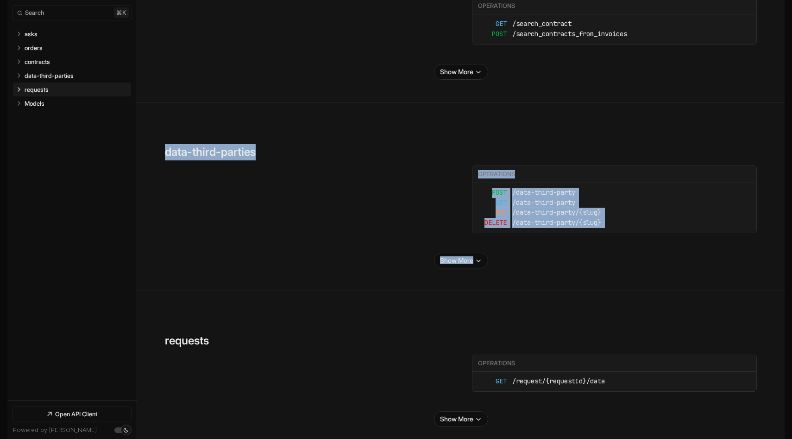  What do you see at coordinates (76, 89) in the screenshot?
I see `a: requests` at bounding box center [76, 89].